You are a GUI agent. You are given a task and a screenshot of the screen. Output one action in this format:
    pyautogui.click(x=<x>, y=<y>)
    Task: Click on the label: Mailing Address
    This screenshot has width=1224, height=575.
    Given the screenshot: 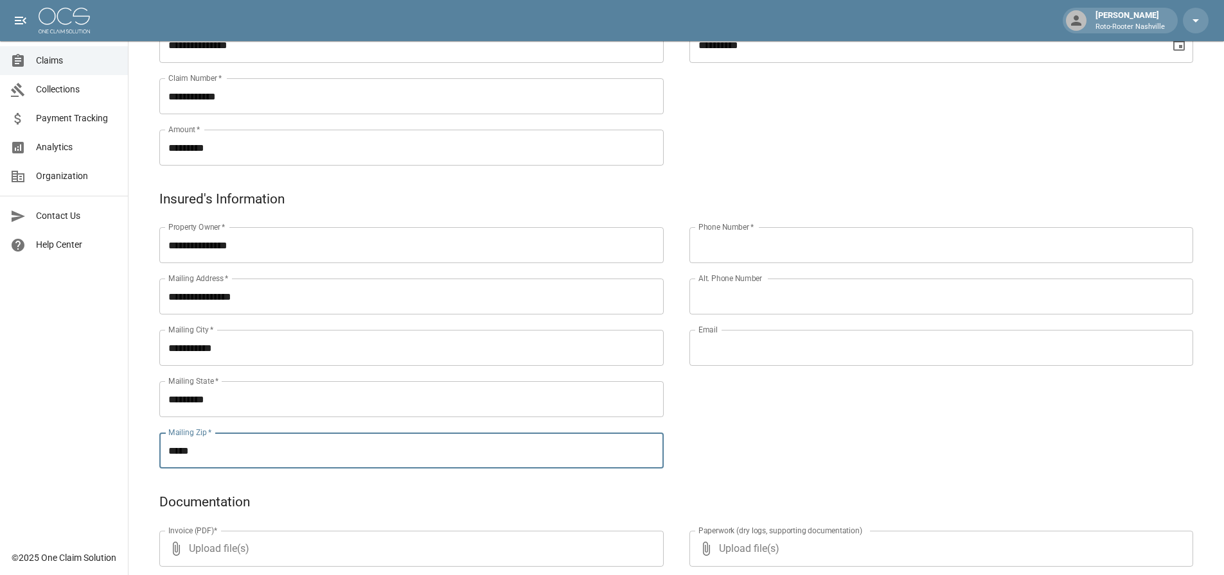 What is the action you would take?
    pyautogui.click(x=198, y=278)
    